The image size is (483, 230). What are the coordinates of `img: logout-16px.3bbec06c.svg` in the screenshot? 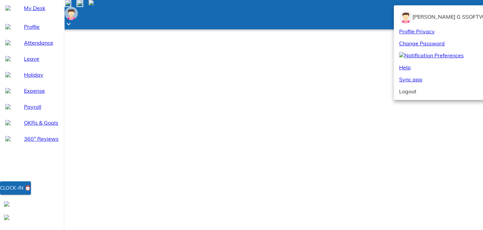 It's located at (402, 91).